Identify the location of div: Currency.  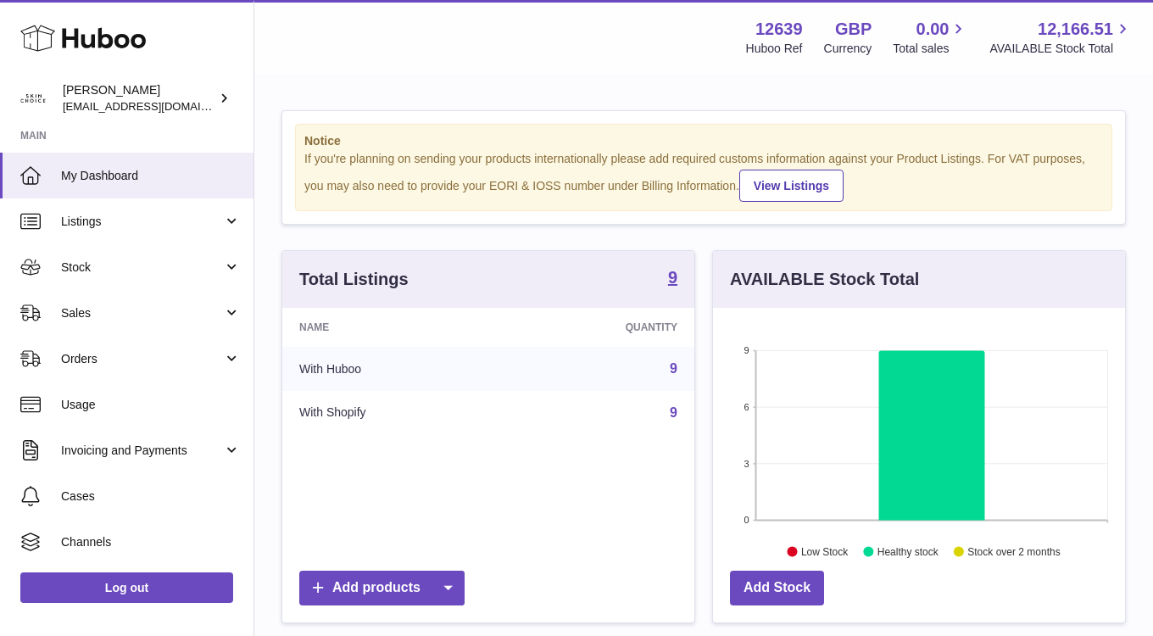
(848, 48).